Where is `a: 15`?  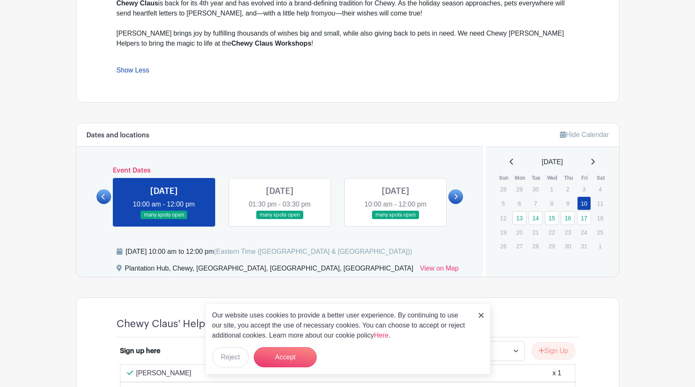
a: 15 is located at coordinates (551, 218).